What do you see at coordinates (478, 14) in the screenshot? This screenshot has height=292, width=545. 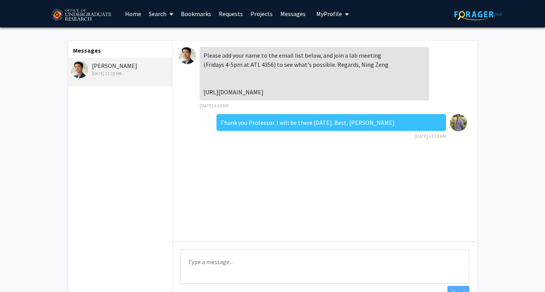 I see `img: ForagerOne Logo` at bounding box center [478, 14].